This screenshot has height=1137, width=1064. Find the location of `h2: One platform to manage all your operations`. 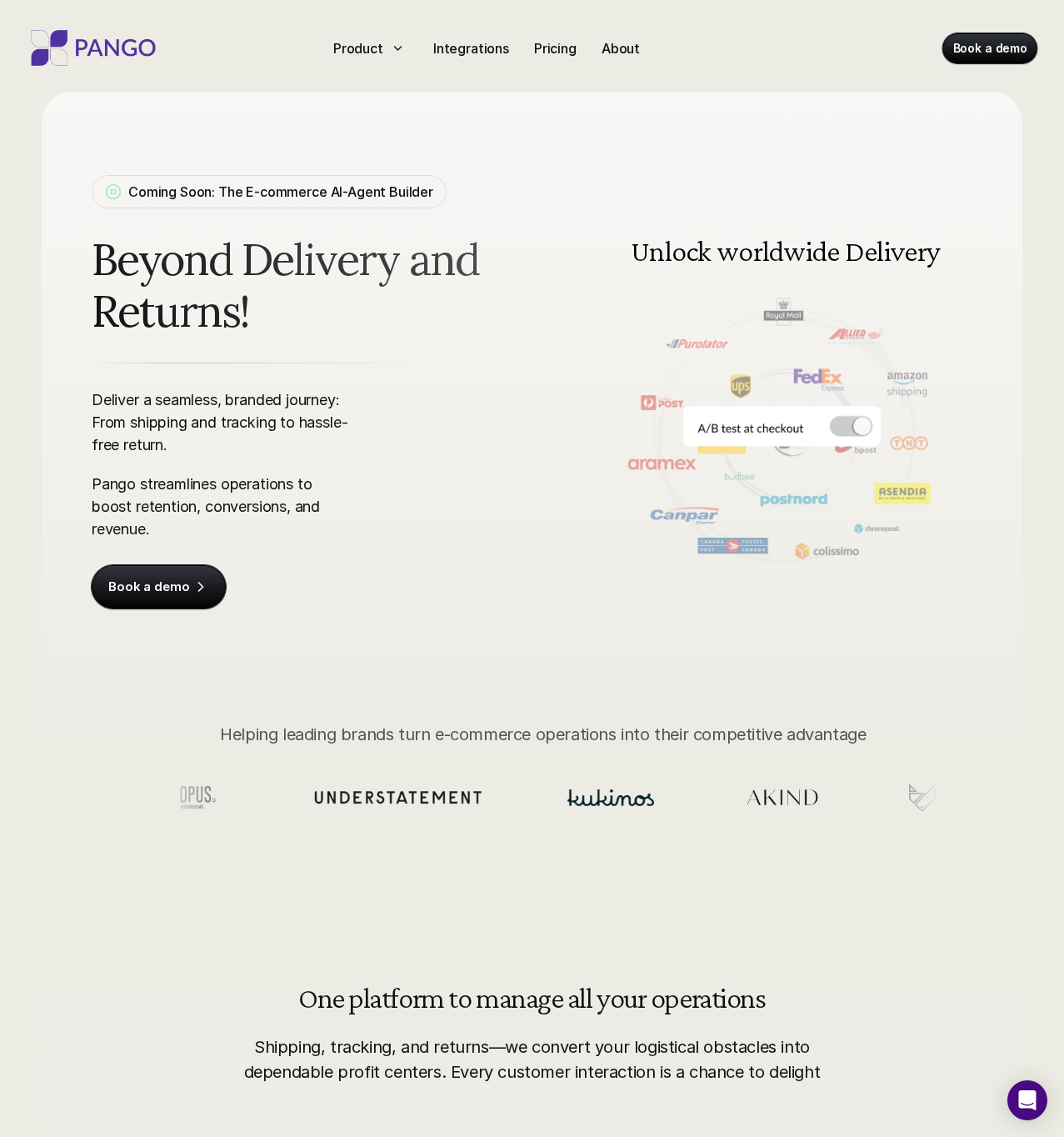

h2: One platform to manage all your operations is located at coordinates (532, 999).